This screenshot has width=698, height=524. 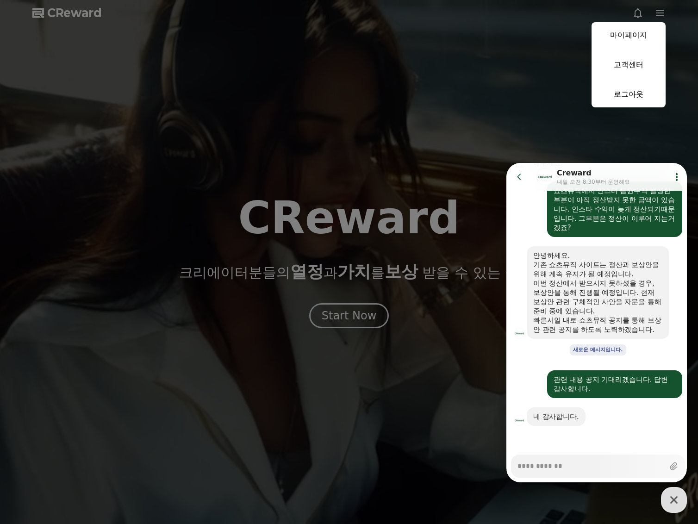 I want to click on a: 마이페이지, so click(x=629, y=35).